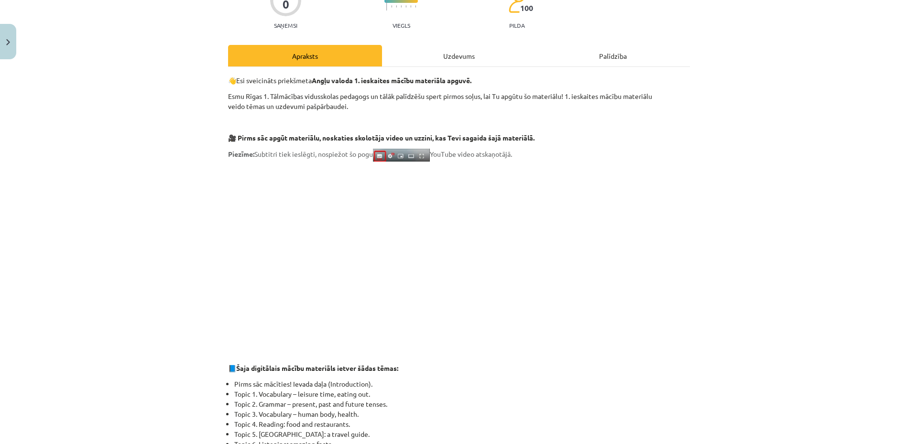 This screenshot has width=918, height=444. What do you see at coordinates (381, 138) in the screenshot?
I see `strong: 🎥 Pirms sāc apgūt materiālu, noskaties skolotāja video un uzzini, kas Tevi sagaida šajā materiālā.` at bounding box center [381, 138].